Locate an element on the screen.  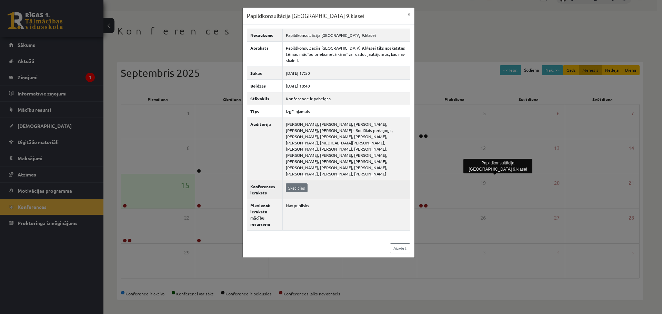
th: Pievienot ierakstu mācību resursiem is located at coordinates (265, 214).